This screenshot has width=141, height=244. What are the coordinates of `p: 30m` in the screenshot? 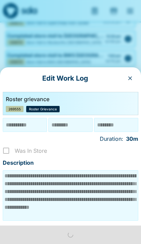 It's located at (133, 139).